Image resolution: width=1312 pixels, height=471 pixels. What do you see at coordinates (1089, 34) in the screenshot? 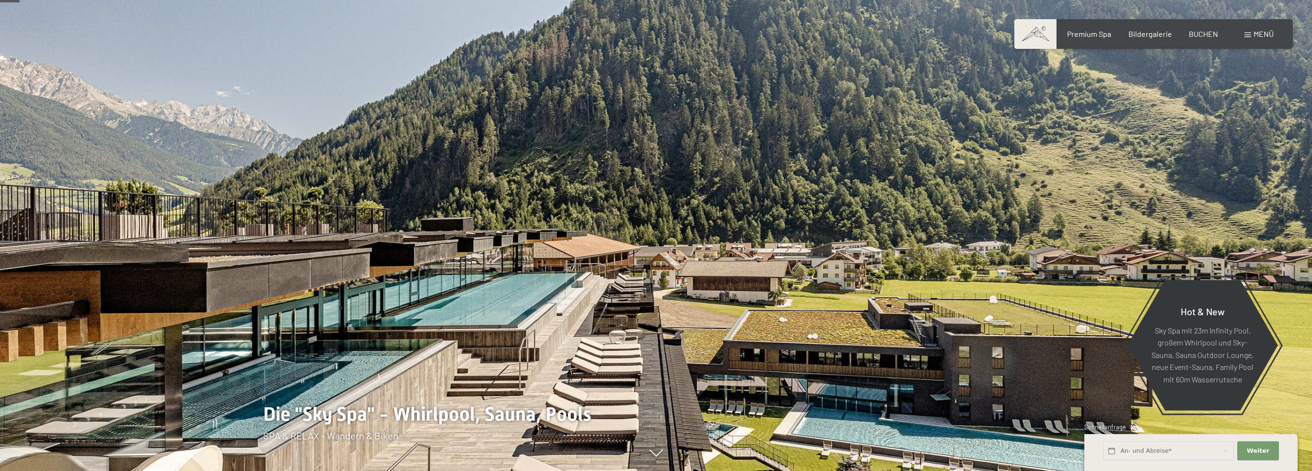
I see `span: Premium Spa` at bounding box center [1089, 34].